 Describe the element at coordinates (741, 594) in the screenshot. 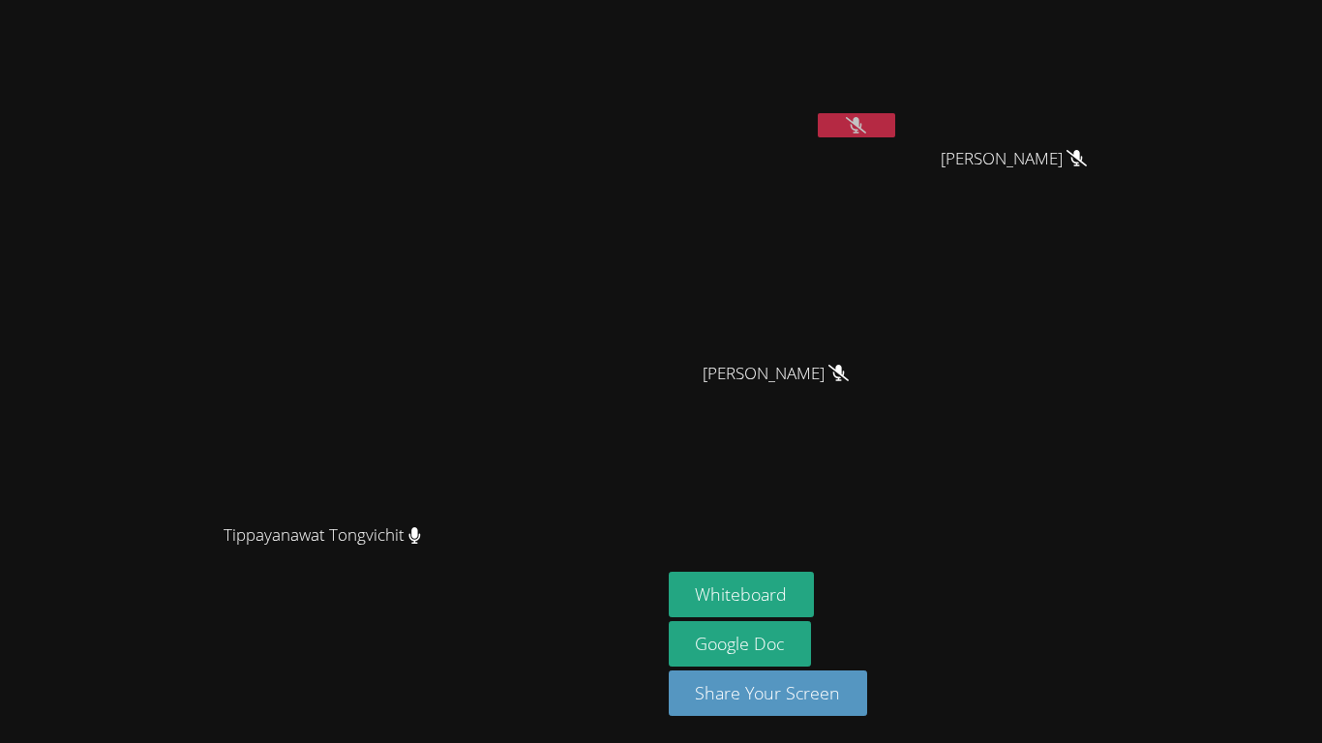

I see `button: Whiteboard` at that location.